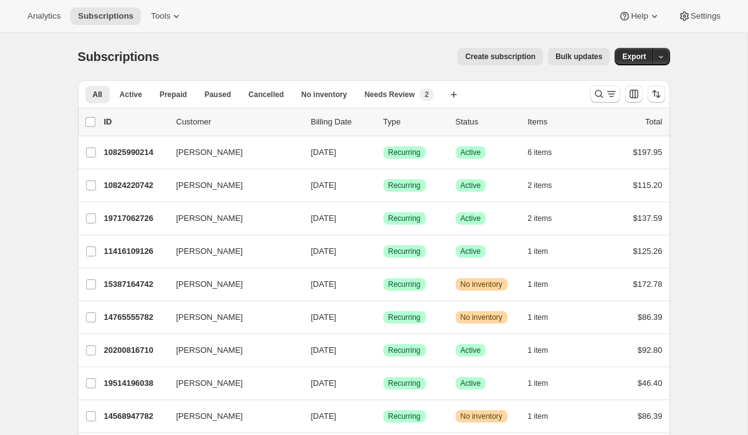 The image size is (748, 435). I want to click on button: Settings, so click(699, 16).